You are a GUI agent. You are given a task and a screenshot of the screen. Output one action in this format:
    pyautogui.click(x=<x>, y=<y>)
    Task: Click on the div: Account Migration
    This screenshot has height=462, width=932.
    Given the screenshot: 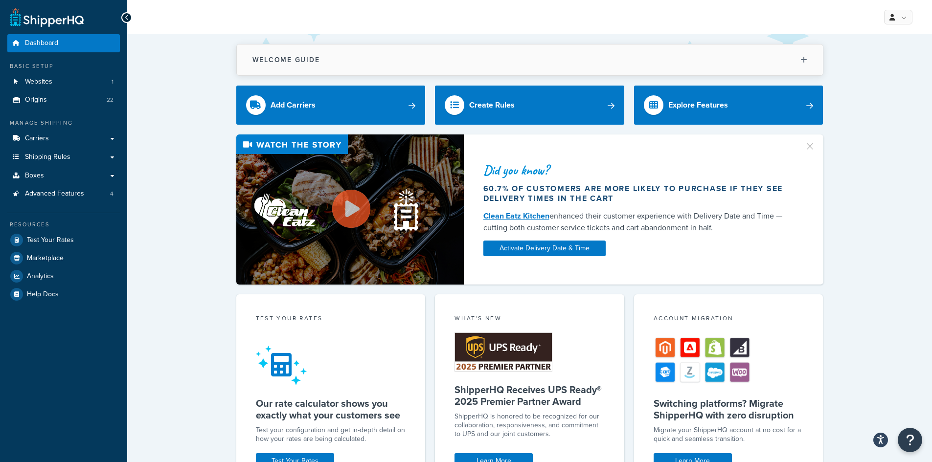 What is the action you would take?
    pyautogui.click(x=729, y=320)
    